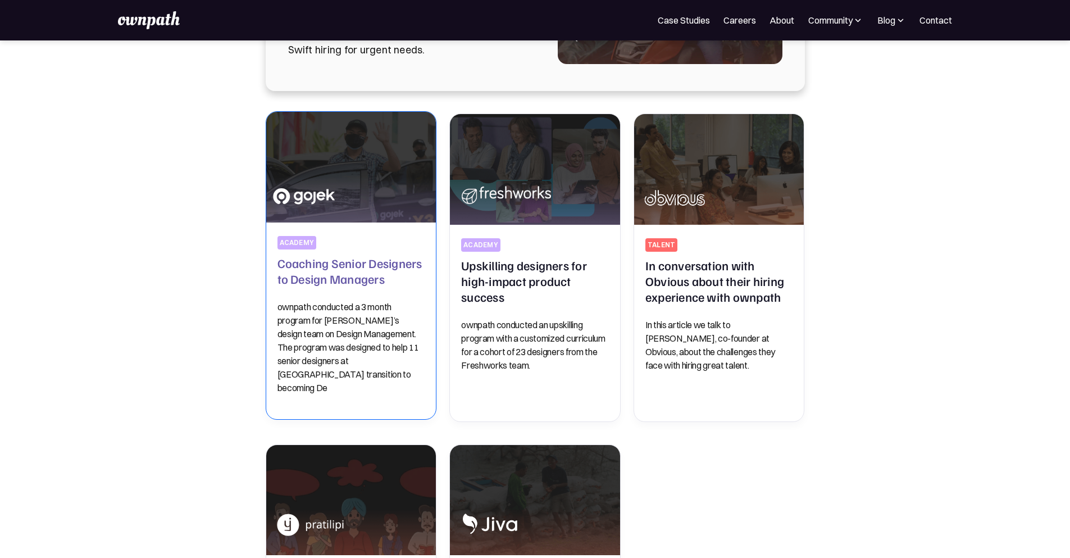 The width and height of the screenshot is (1070, 558). What do you see at coordinates (535, 500) in the screenshot?
I see `img: Jiva's Head of Design on their experience with hiring designers from ownpath` at bounding box center [535, 500].